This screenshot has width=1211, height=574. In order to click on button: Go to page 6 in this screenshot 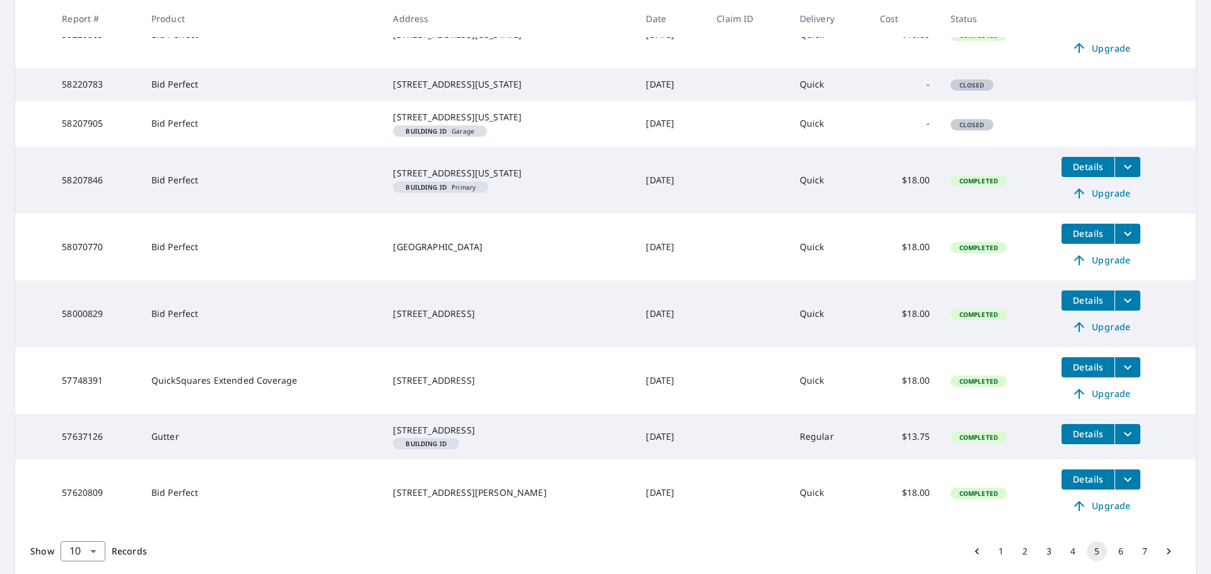, I will do `click(1120, 552)`.